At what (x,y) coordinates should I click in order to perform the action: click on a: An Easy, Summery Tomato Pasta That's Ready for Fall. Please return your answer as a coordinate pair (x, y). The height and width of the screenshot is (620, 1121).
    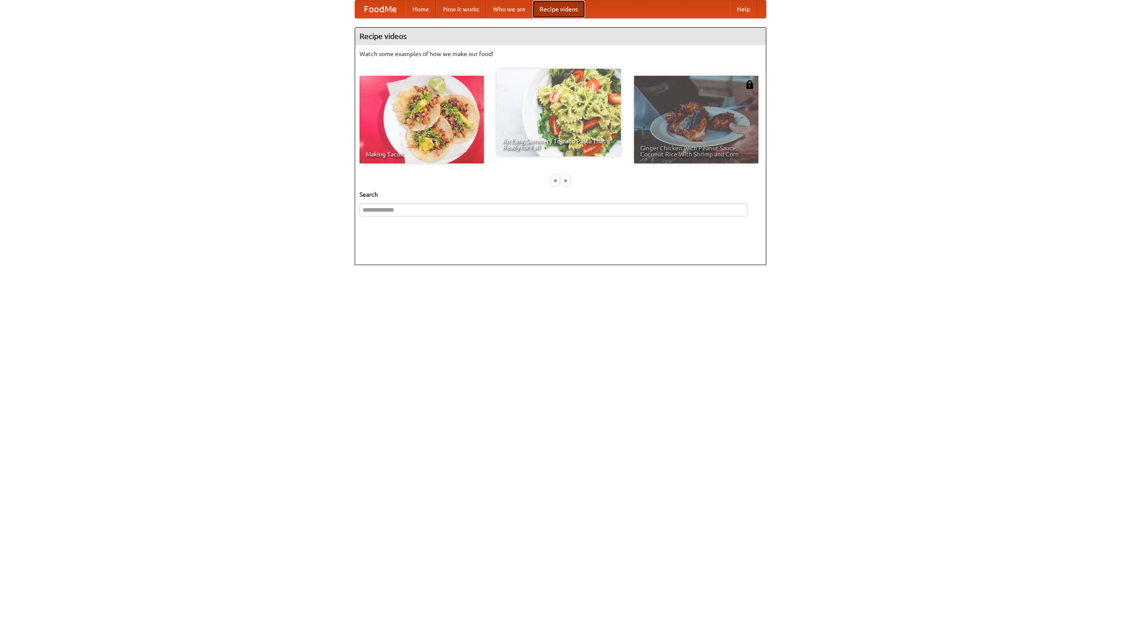
    Looking at the image, I should click on (559, 113).